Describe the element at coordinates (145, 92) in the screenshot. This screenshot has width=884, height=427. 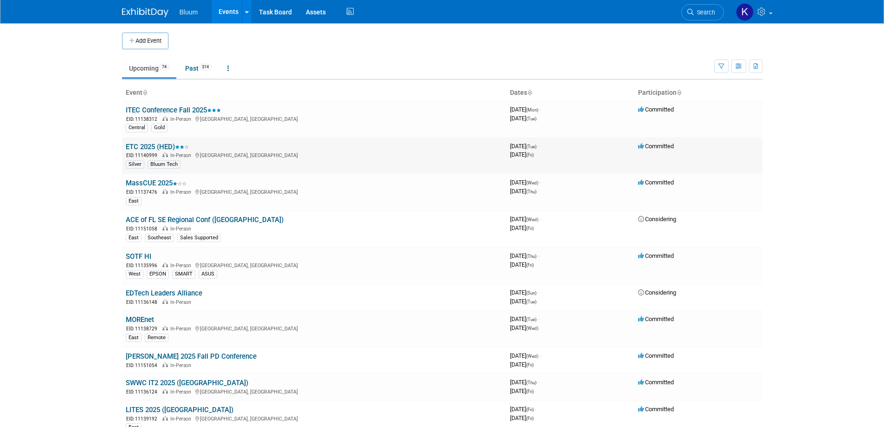
I see `a: Sort by Event Name` at that location.